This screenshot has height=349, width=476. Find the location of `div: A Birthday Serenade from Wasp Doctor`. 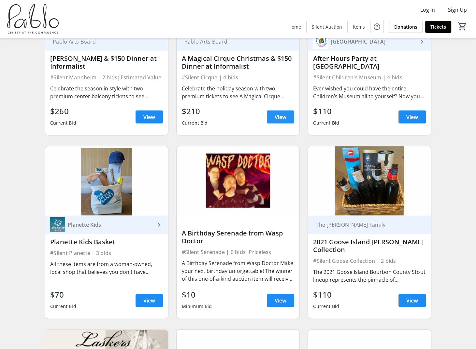

div: A Birthday Serenade from Wasp Doctor is located at coordinates (238, 237).